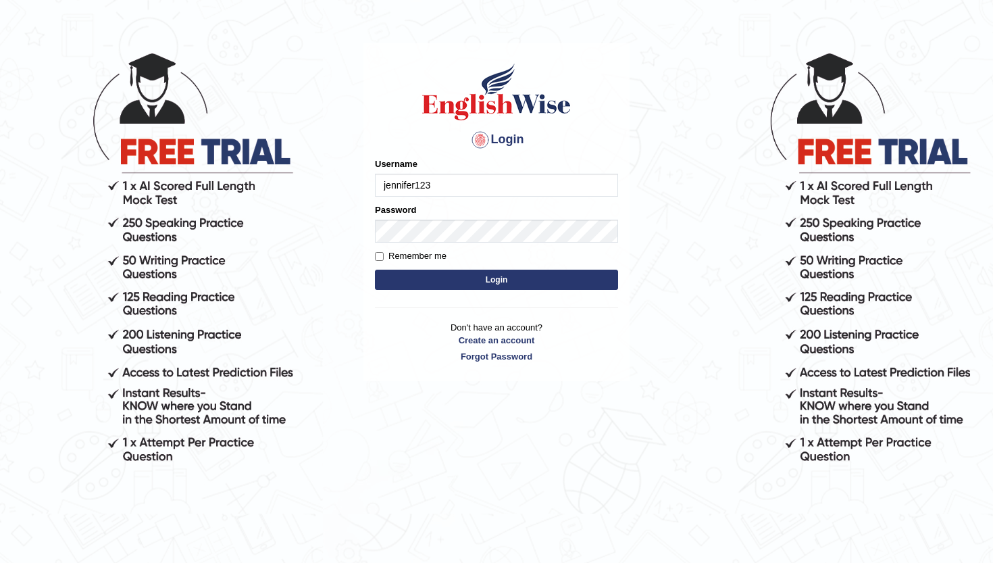  What do you see at coordinates (411, 256) in the screenshot?
I see `label: Remember me` at bounding box center [411, 256].